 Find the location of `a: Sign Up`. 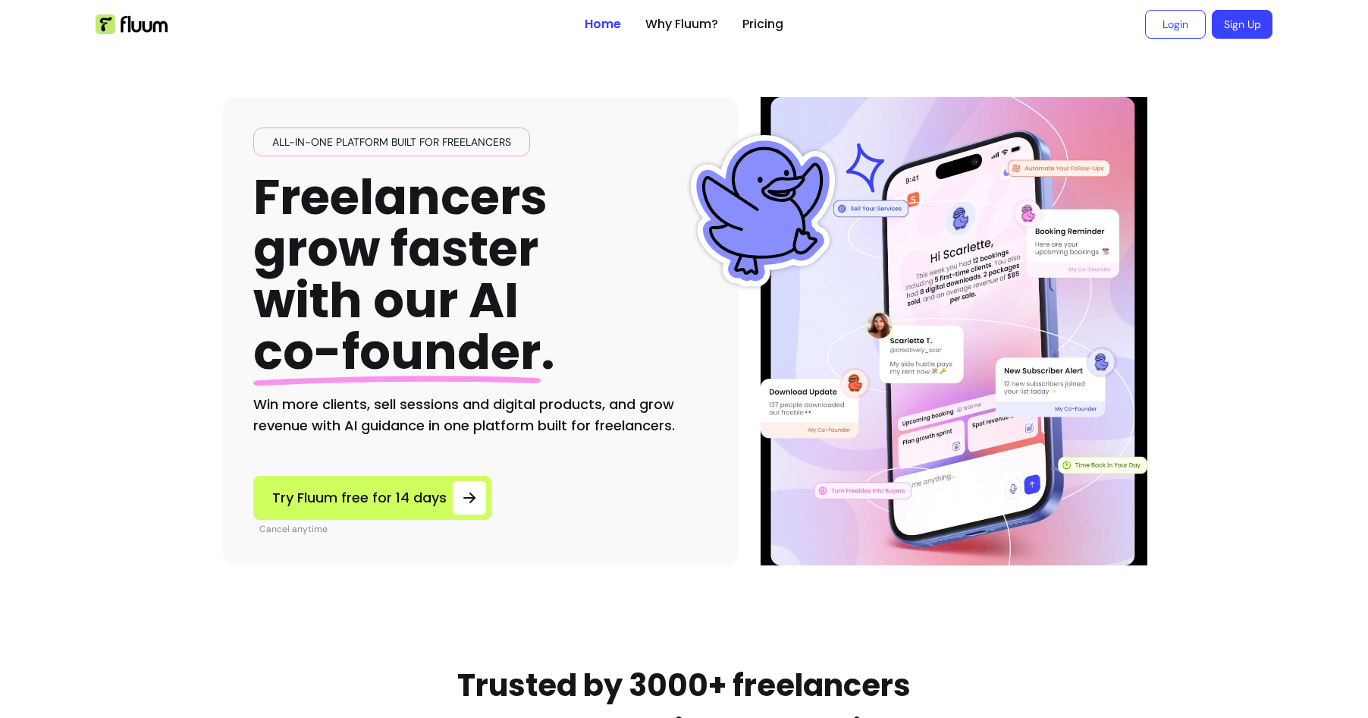

a: Sign Up is located at coordinates (1242, 24).